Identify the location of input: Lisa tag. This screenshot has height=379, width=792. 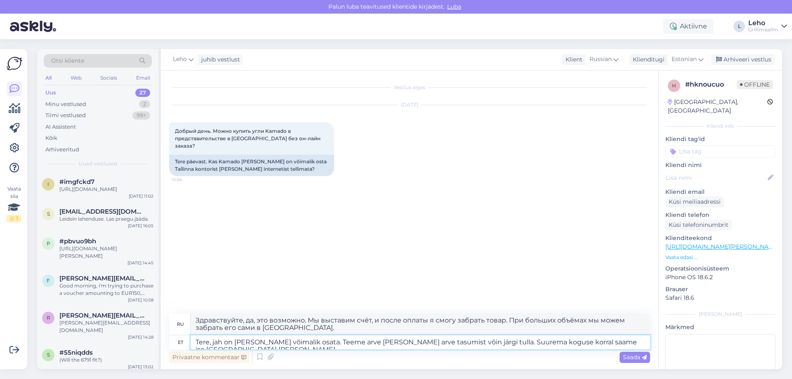
(720, 151).